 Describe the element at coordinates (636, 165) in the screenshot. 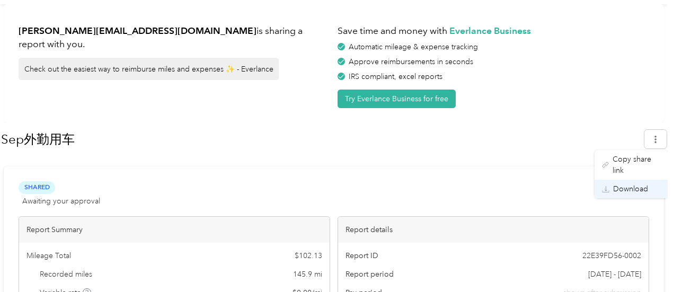

I see `span: Copy share link` at that location.